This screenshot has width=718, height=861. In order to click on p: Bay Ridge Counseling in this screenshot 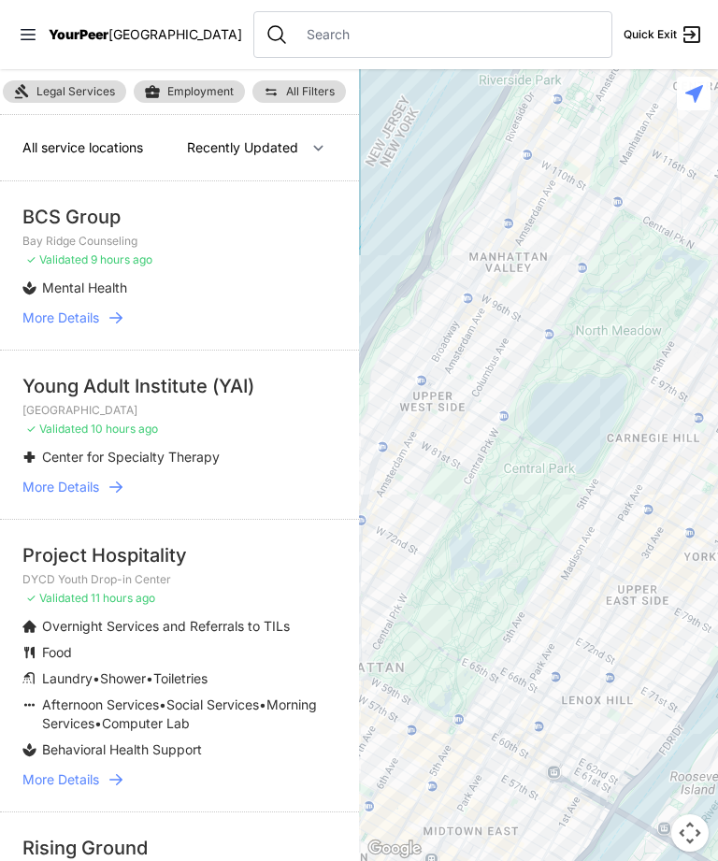, I will do `click(180, 241)`.